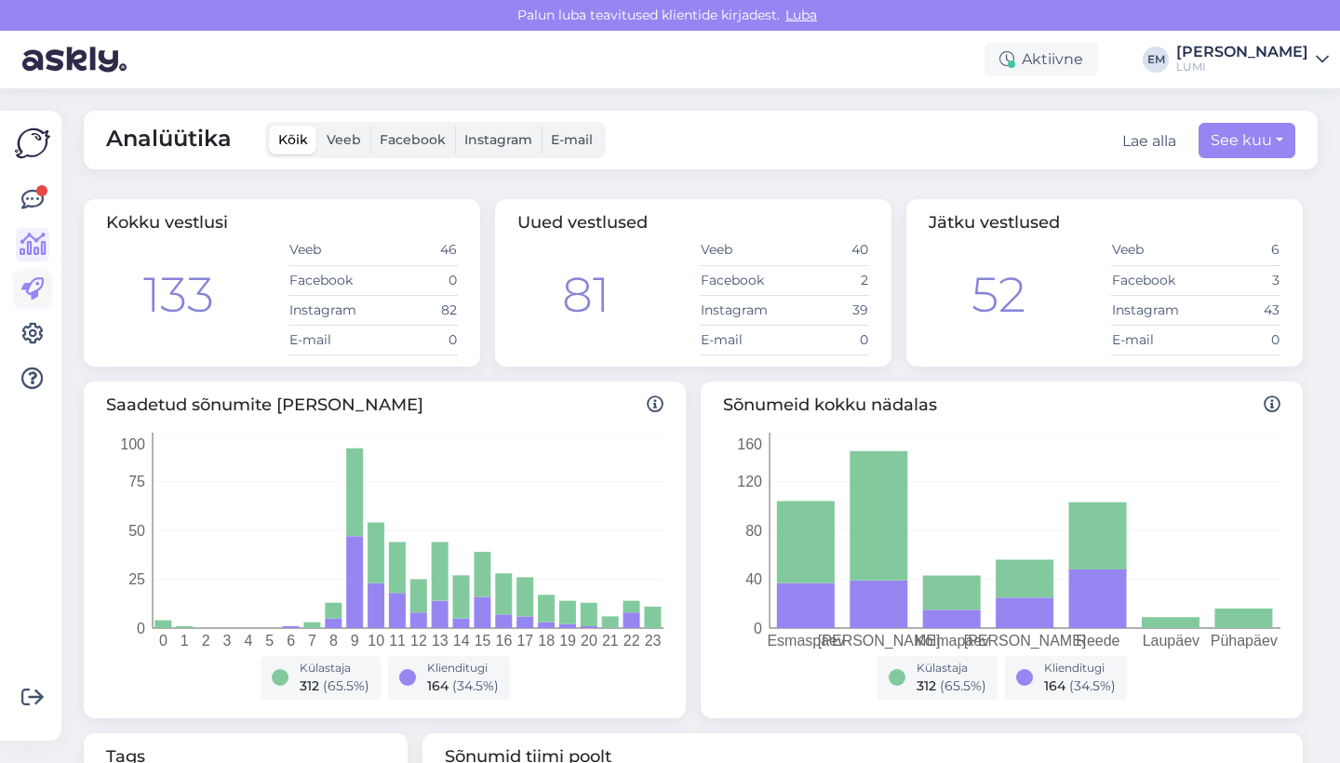 Image resolution: width=1340 pixels, height=763 pixels. Describe the element at coordinates (227, 640) in the screenshot. I see `tspan: 3` at that location.